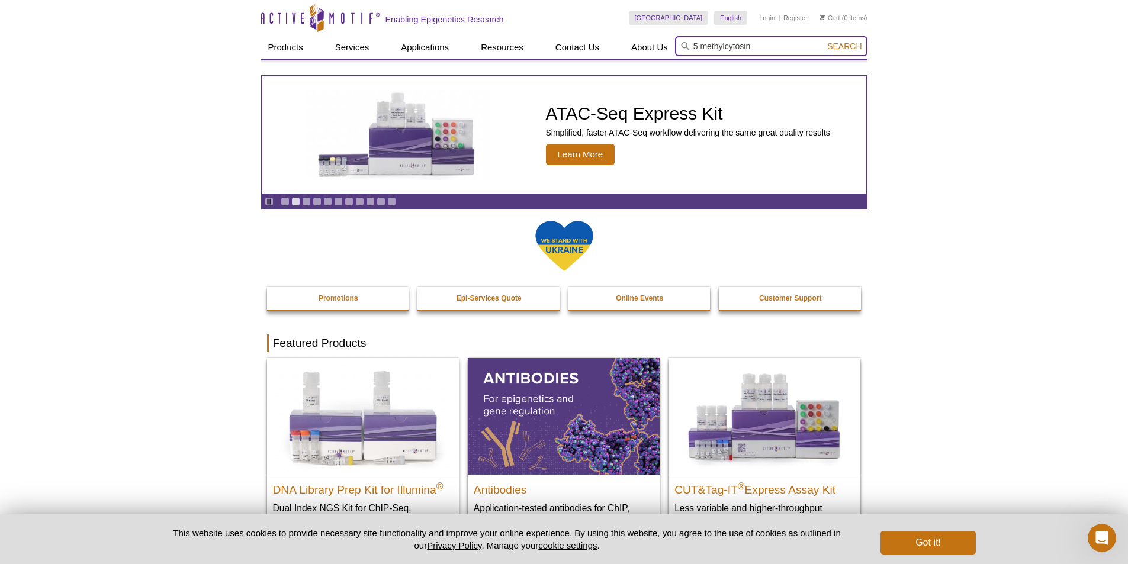 The height and width of the screenshot is (564, 1128). I want to click on a: Go to slide 7, so click(349, 201).